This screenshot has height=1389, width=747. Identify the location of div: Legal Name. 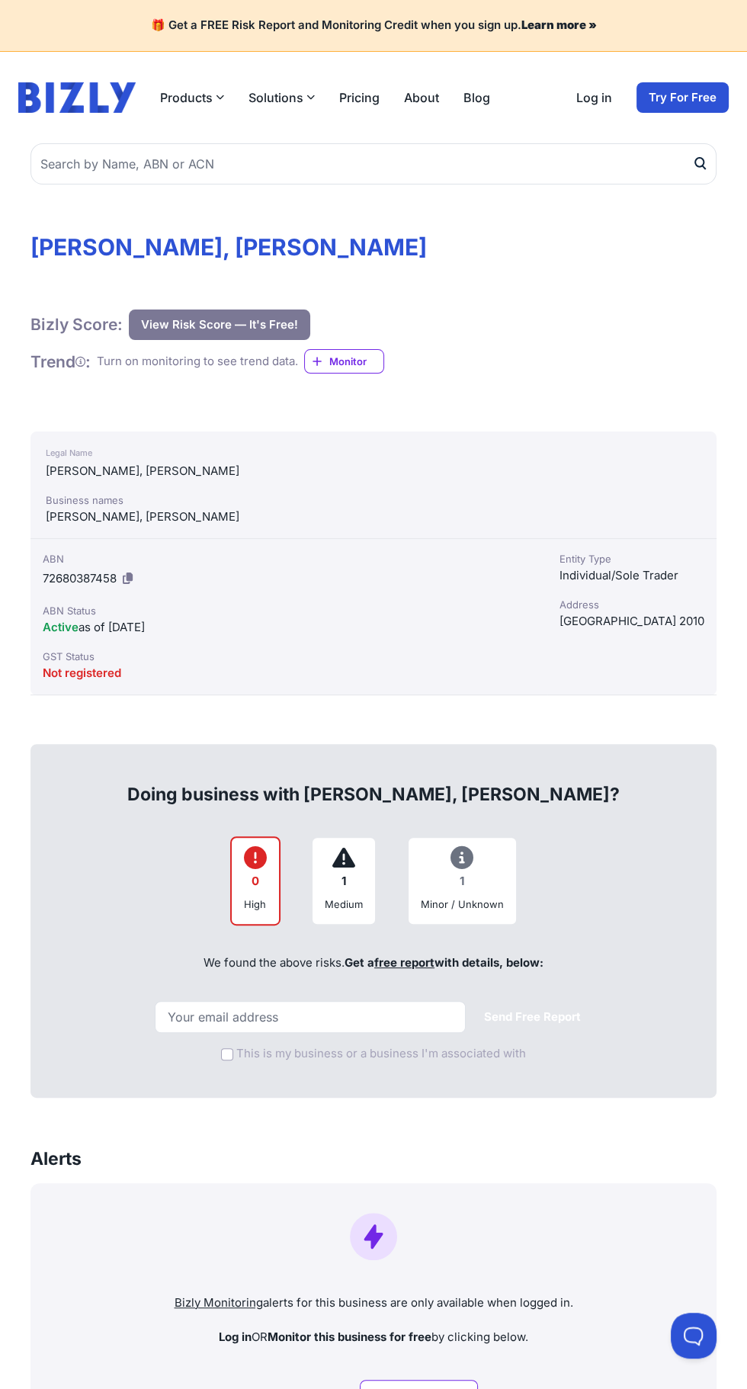
(374, 453).